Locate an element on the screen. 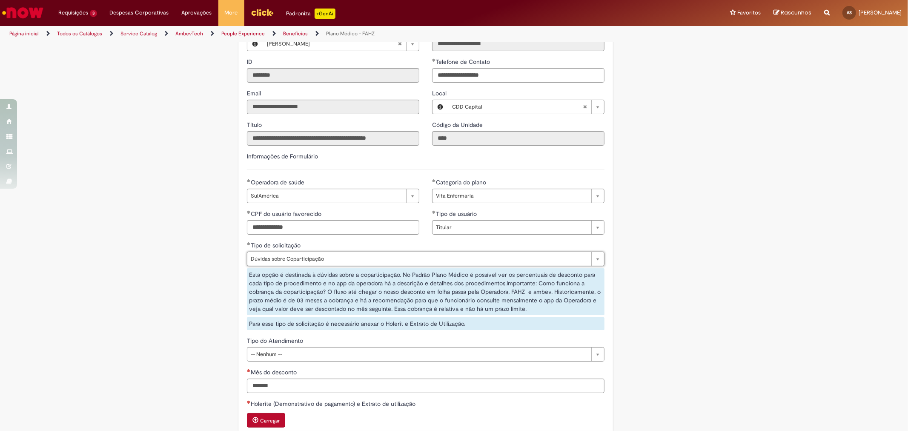 The width and height of the screenshot is (908, 431). p: +GenAi is located at coordinates (325, 14).